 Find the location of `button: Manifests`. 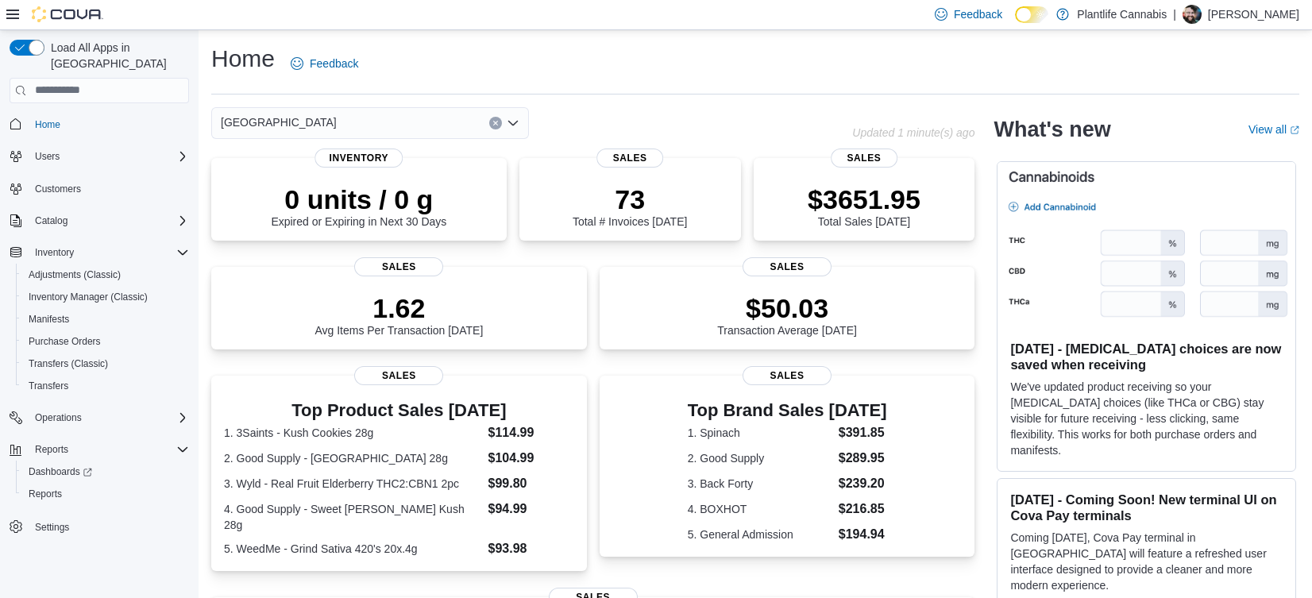

button: Manifests is located at coordinates (106, 319).